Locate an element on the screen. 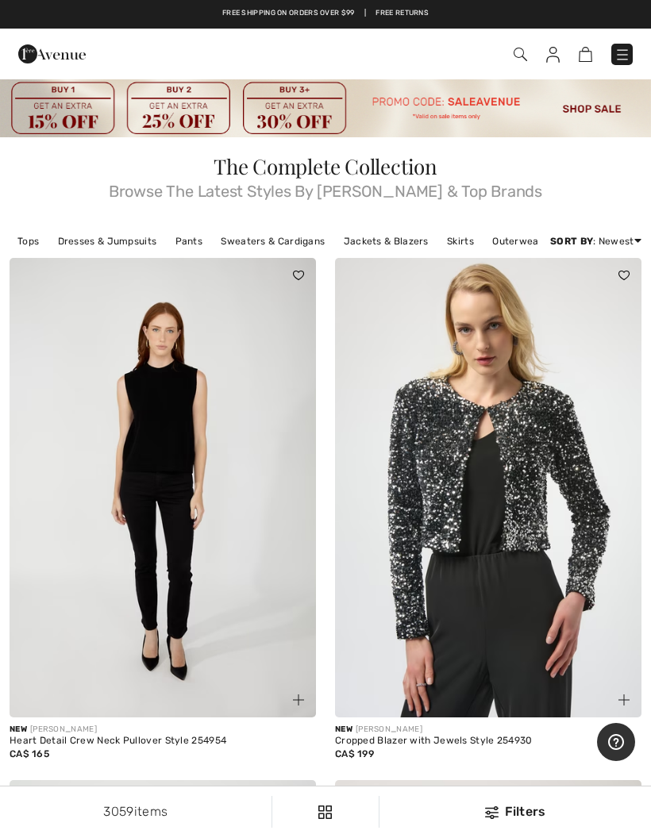 The width and height of the screenshot is (651, 838). a: Sweaters & Cardigans is located at coordinates (272, 241).